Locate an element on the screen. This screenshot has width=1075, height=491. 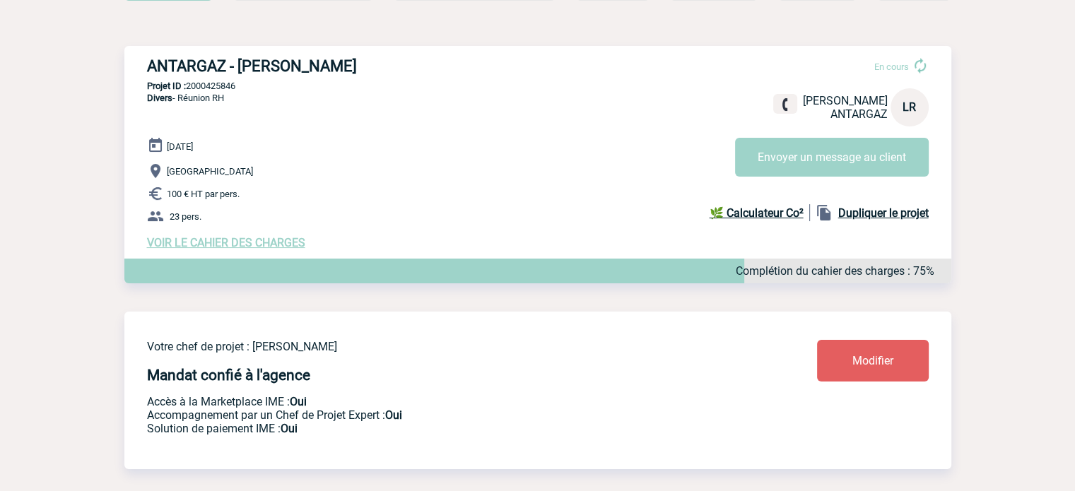
b: Dupliquer le projet is located at coordinates (884, 213).